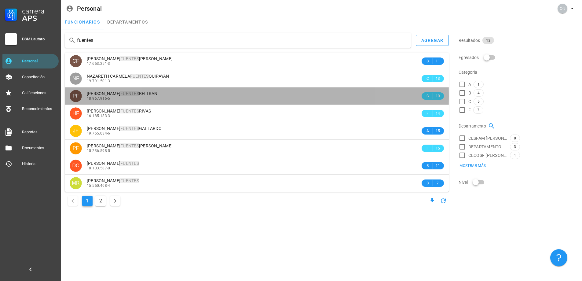 Image resolution: width=582 pixels, height=281 pixels. What do you see at coordinates (98, 98) in the screenshot?
I see `span: 18.967.916-5` at bounding box center [98, 98].